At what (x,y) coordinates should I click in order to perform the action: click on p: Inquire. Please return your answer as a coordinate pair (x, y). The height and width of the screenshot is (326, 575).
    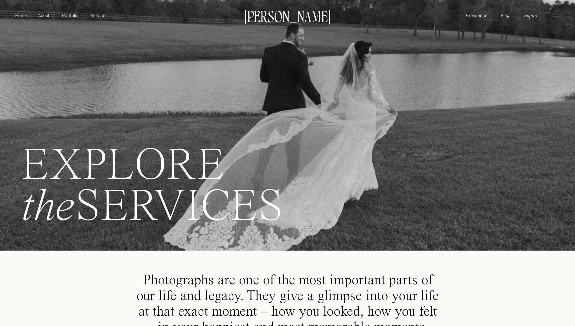
    Looking at the image, I should click on (531, 15).